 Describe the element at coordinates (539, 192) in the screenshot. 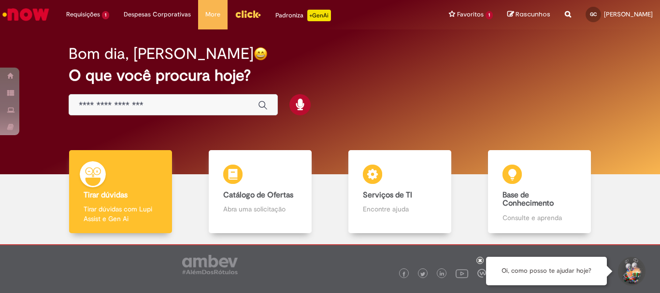

I see `a: Base de Conhecimento Consulte e aprenda` at that location.